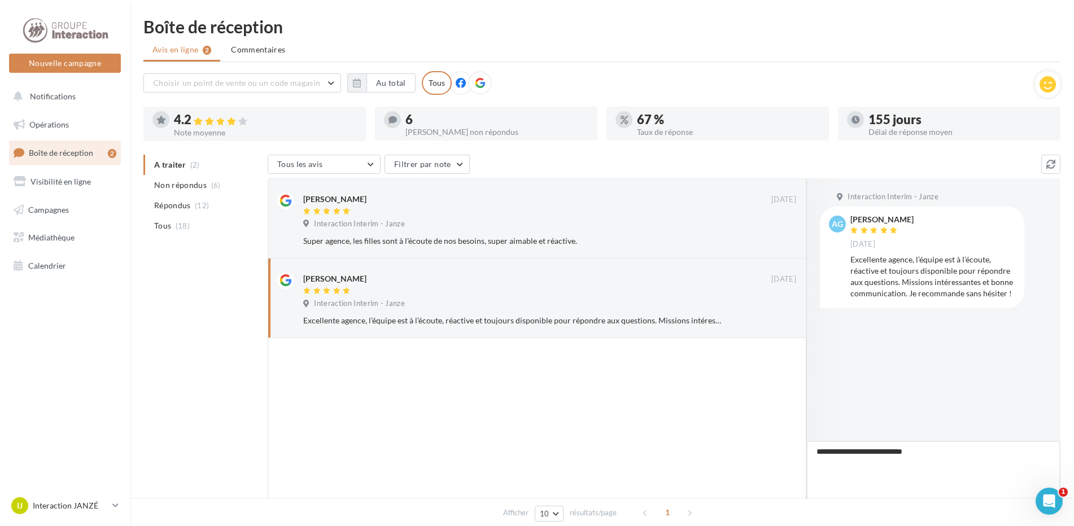 The height and width of the screenshot is (526, 1074). I want to click on div: 155 jours, so click(960, 120).